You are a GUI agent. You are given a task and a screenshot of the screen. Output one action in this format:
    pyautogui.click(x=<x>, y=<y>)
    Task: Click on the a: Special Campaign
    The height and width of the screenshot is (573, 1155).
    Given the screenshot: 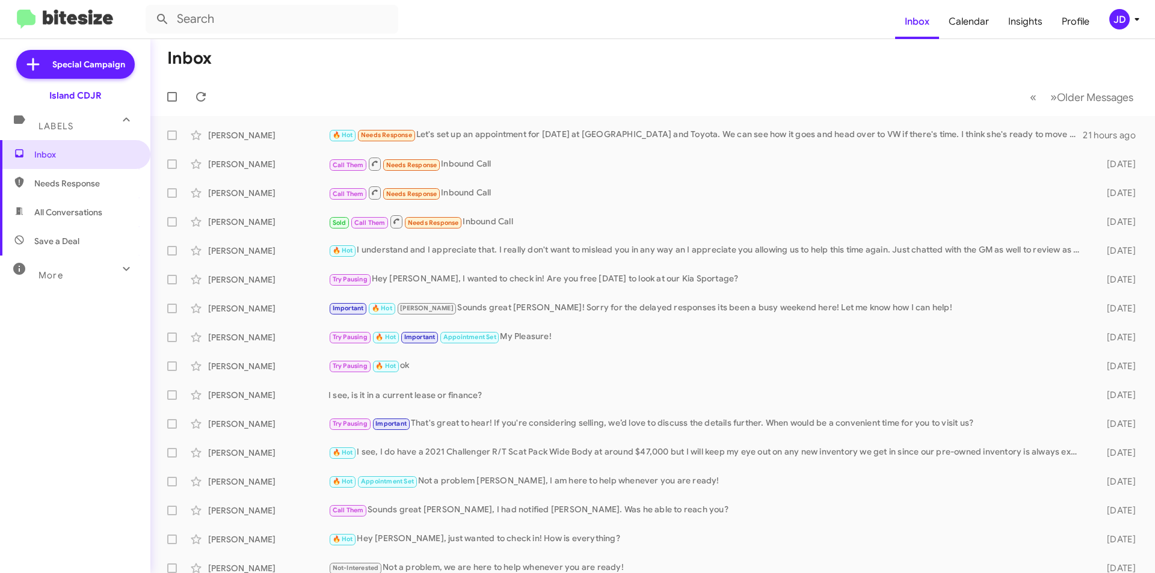 What is the action you would take?
    pyautogui.click(x=75, y=64)
    